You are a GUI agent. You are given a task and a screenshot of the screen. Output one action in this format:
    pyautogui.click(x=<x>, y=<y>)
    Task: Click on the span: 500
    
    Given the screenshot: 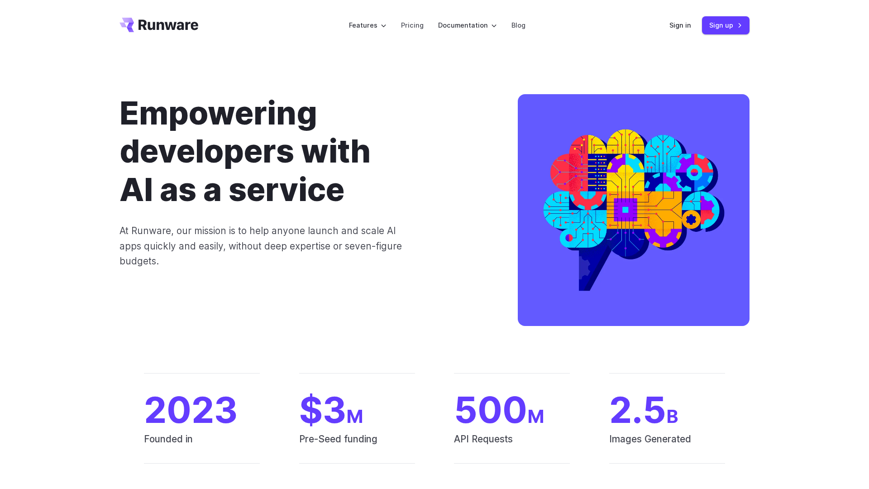 What is the action you would take?
    pyautogui.click(x=512, y=409)
    